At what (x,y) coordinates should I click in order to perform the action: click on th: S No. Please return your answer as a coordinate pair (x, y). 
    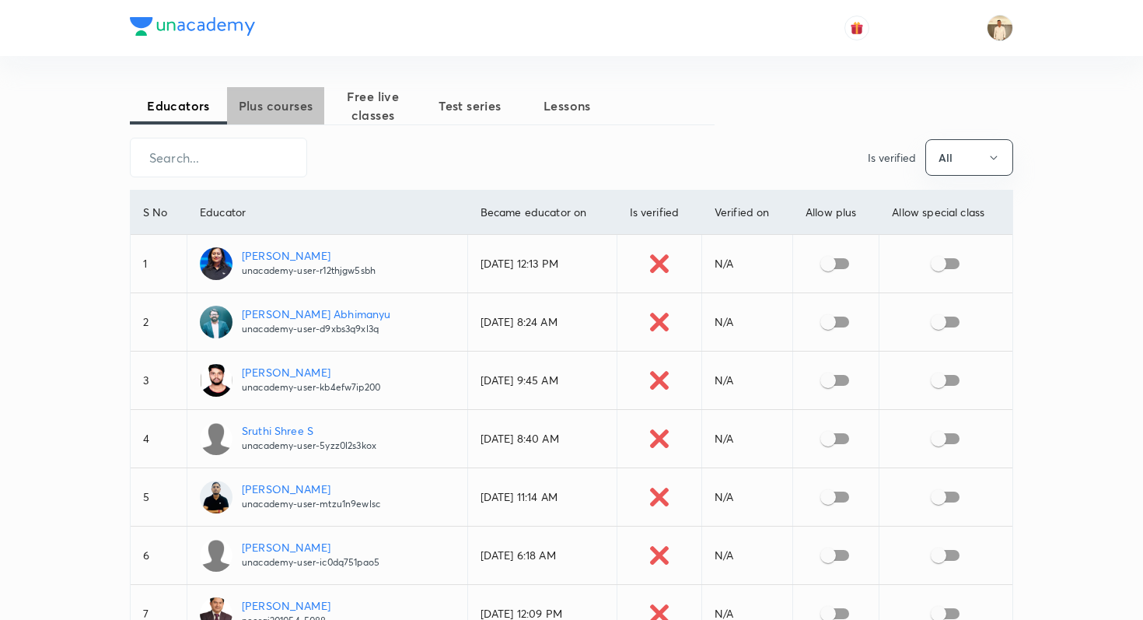
    Looking at the image, I should click on (159, 212).